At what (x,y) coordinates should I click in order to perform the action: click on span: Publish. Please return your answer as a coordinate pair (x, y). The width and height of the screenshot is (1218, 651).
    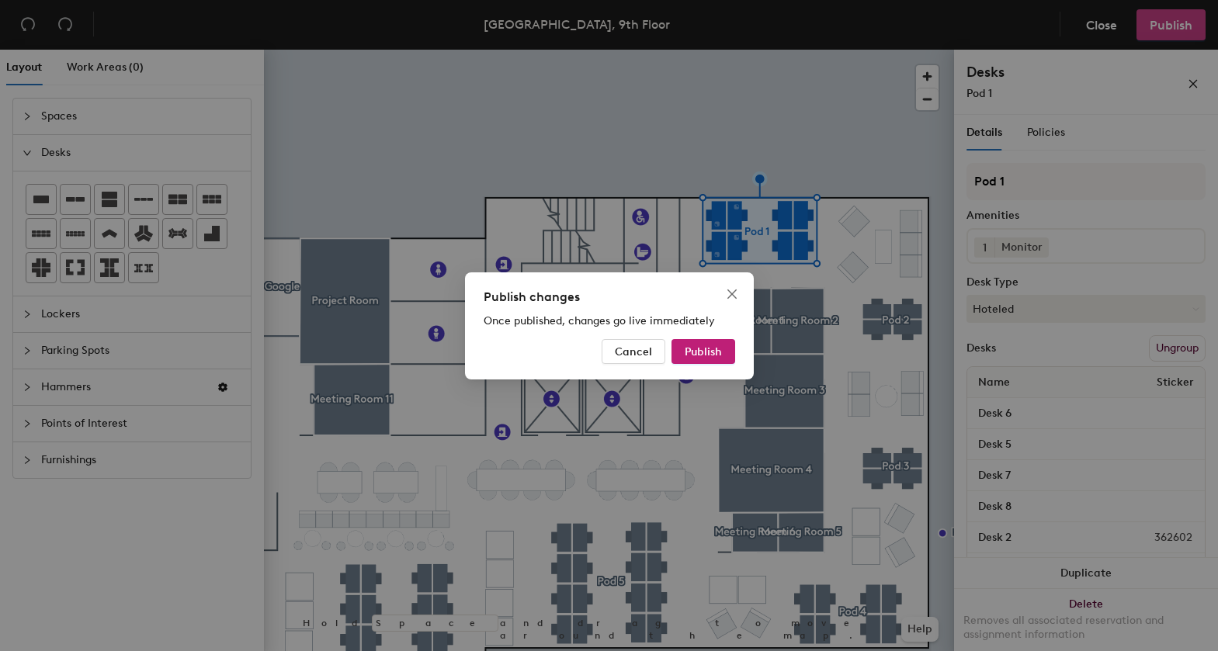
    Looking at the image, I should click on (703, 351).